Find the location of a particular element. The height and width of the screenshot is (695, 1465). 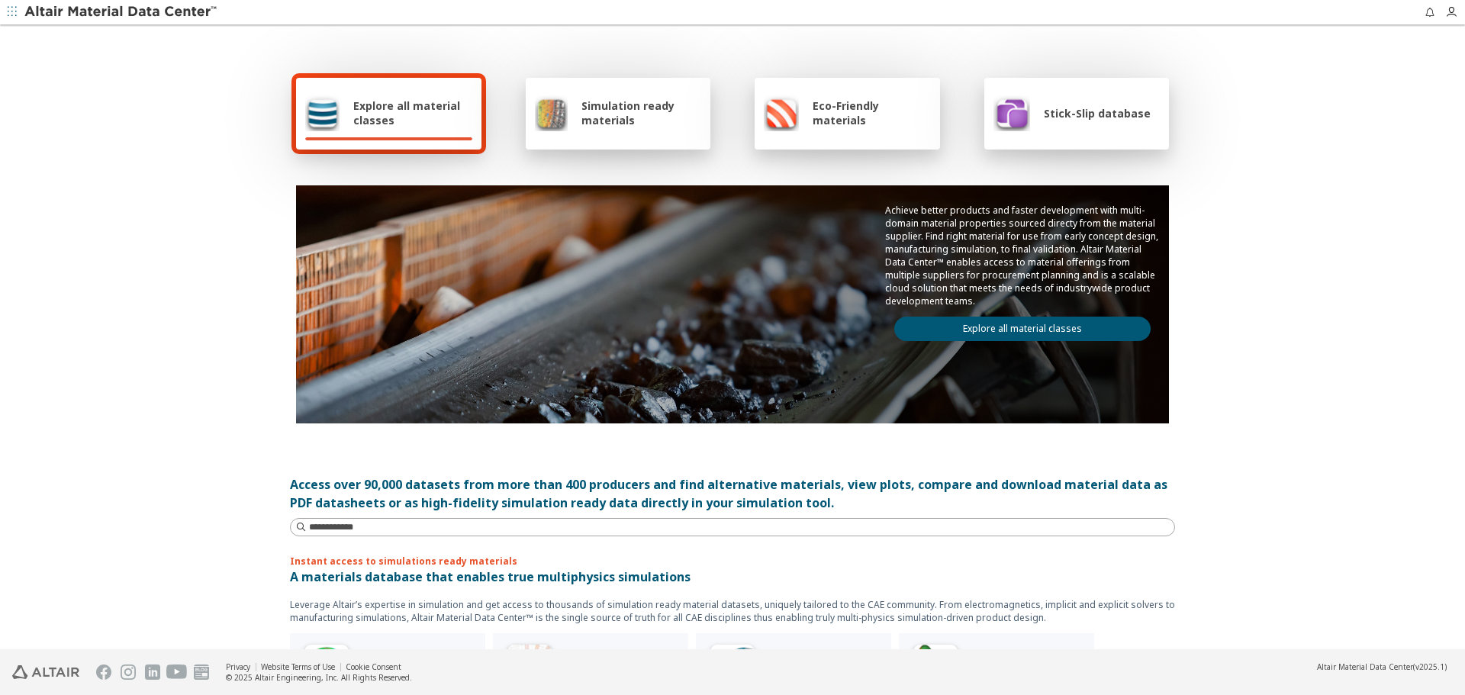

a: Explore all material classes is located at coordinates (1023, 329).